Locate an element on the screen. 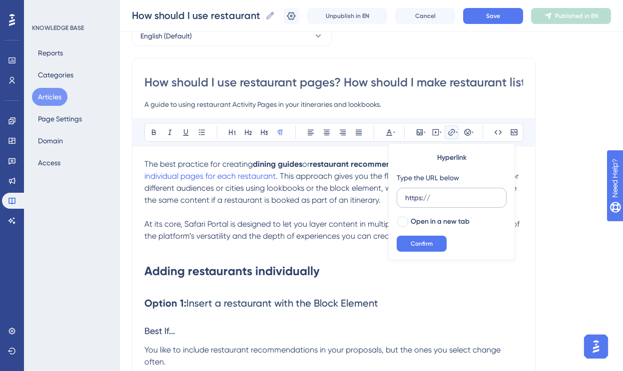  button: Unpublish in EN is located at coordinates (347, 16).